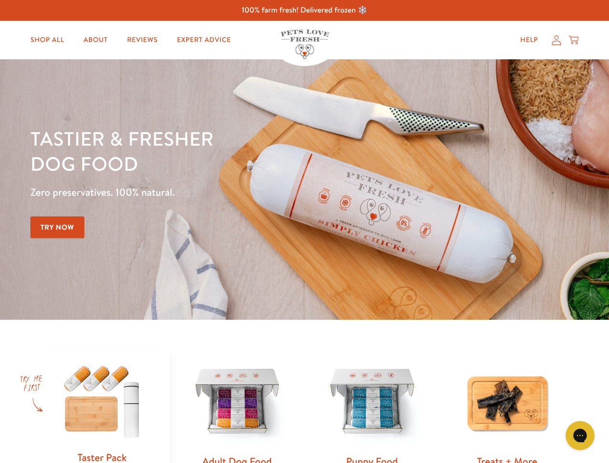  What do you see at coordinates (57, 227) in the screenshot?
I see `a: Try Now` at bounding box center [57, 227].